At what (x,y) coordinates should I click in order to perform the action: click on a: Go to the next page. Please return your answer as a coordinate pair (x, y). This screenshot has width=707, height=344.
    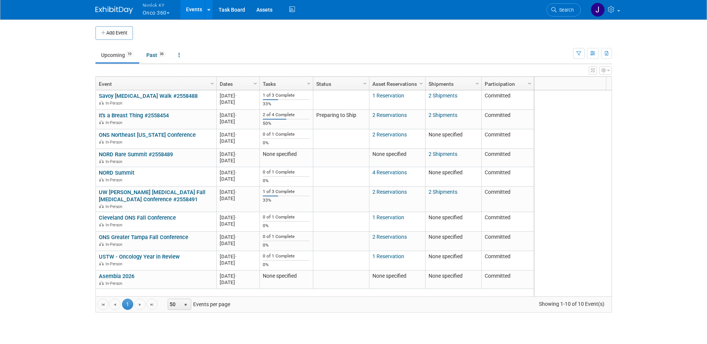
    Looking at the image, I should click on (140, 304).